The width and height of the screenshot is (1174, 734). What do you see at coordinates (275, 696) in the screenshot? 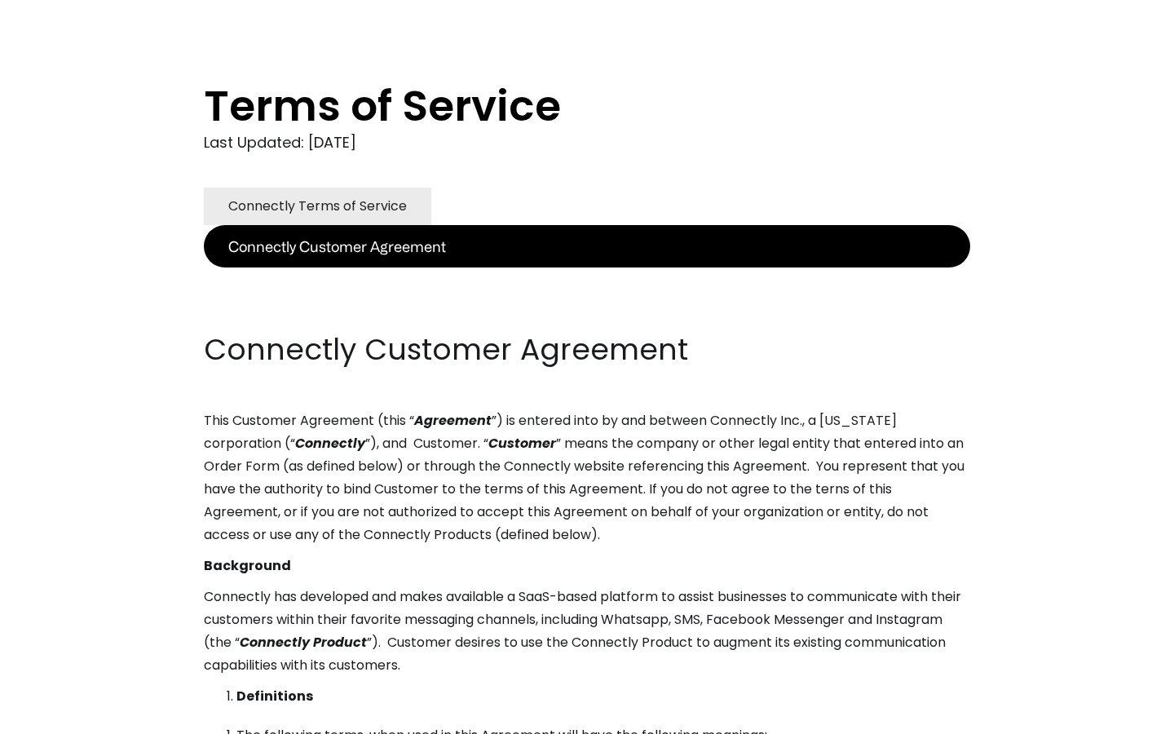
I see `strong: Definitions` at bounding box center [275, 696].